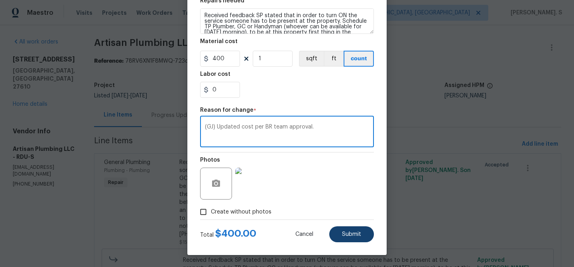 Image resolution: width=574 pixels, height=267 pixels. What do you see at coordinates (334, 59) in the screenshot?
I see `button: ft` at bounding box center [334, 59].